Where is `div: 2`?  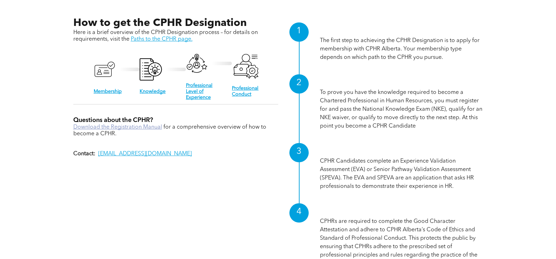 div: 2 is located at coordinates (299, 84).